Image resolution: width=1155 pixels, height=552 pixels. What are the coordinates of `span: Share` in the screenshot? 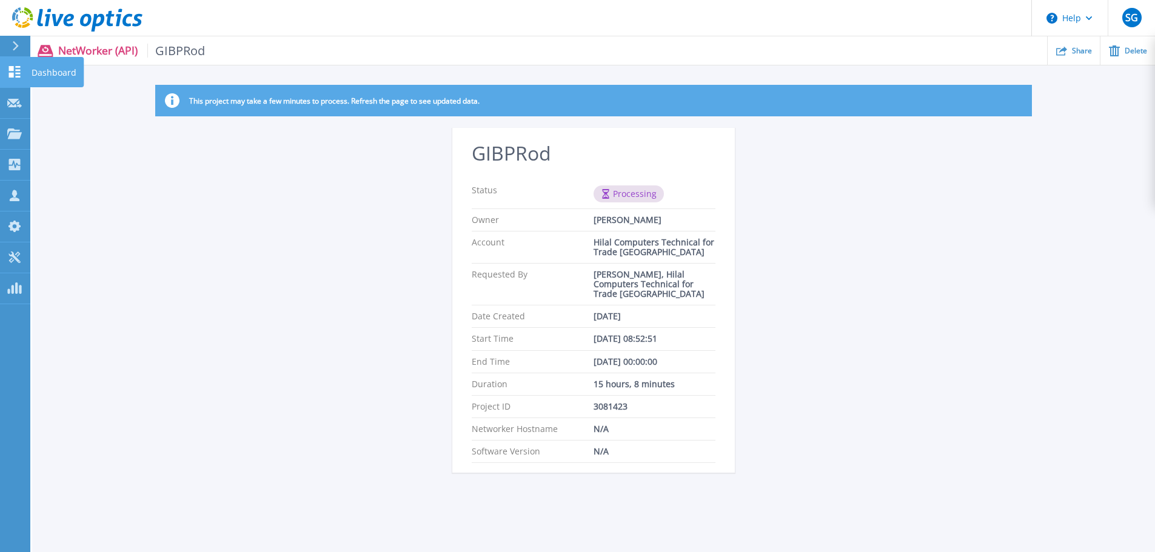 It's located at (1081, 51).